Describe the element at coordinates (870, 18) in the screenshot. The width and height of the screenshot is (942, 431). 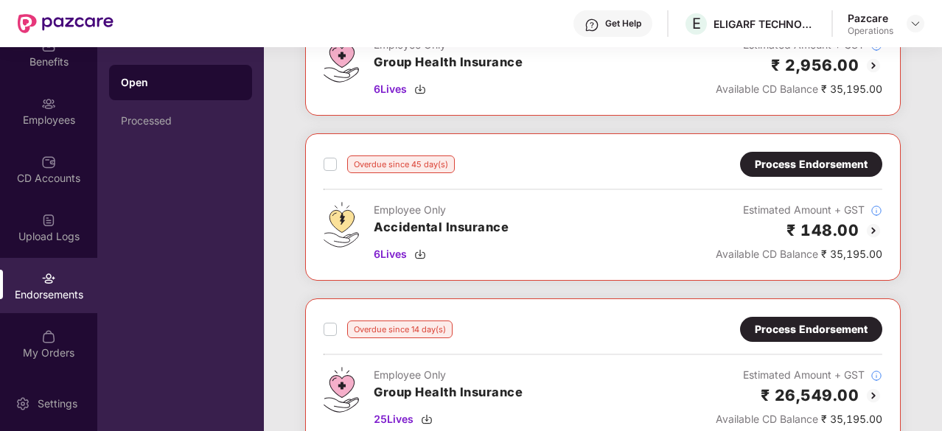
I see `div: Pazcare` at that location.